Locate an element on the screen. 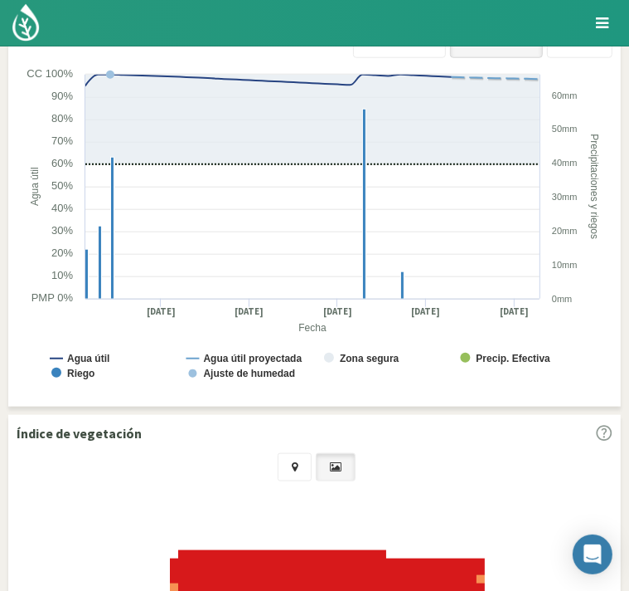  text: Ajuste de humedad is located at coordinates (250, 373).